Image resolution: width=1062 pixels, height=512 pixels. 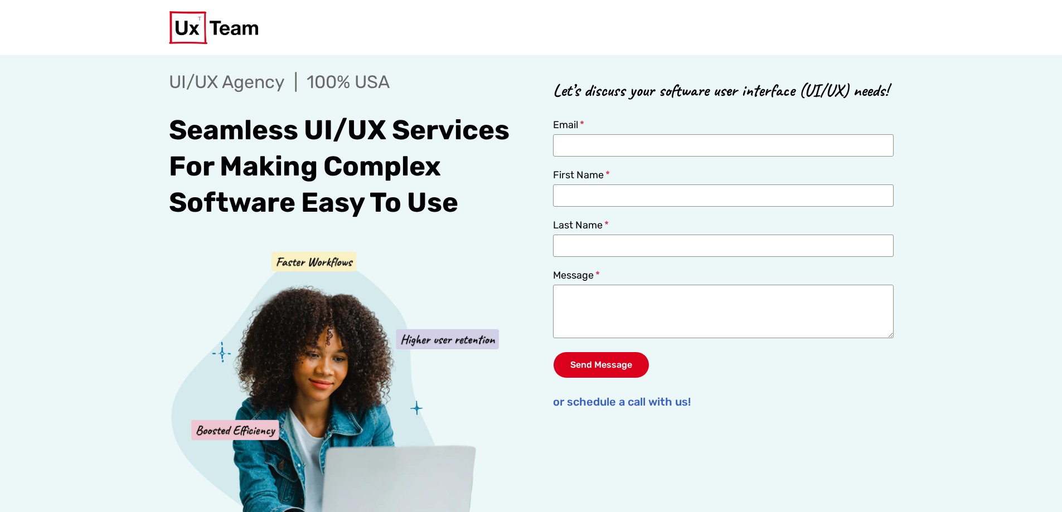 I want to click on label: Last Name, so click(x=581, y=227).